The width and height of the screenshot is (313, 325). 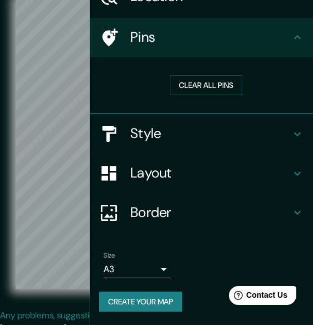 What do you see at coordinates (210, 213) in the screenshot?
I see `h4: Border` at bounding box center [210, 213].